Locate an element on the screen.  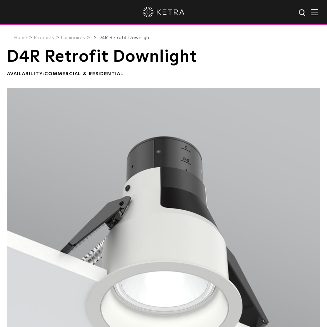
a: D4R Retrofit Downlight is located at coordinates (125, 38).